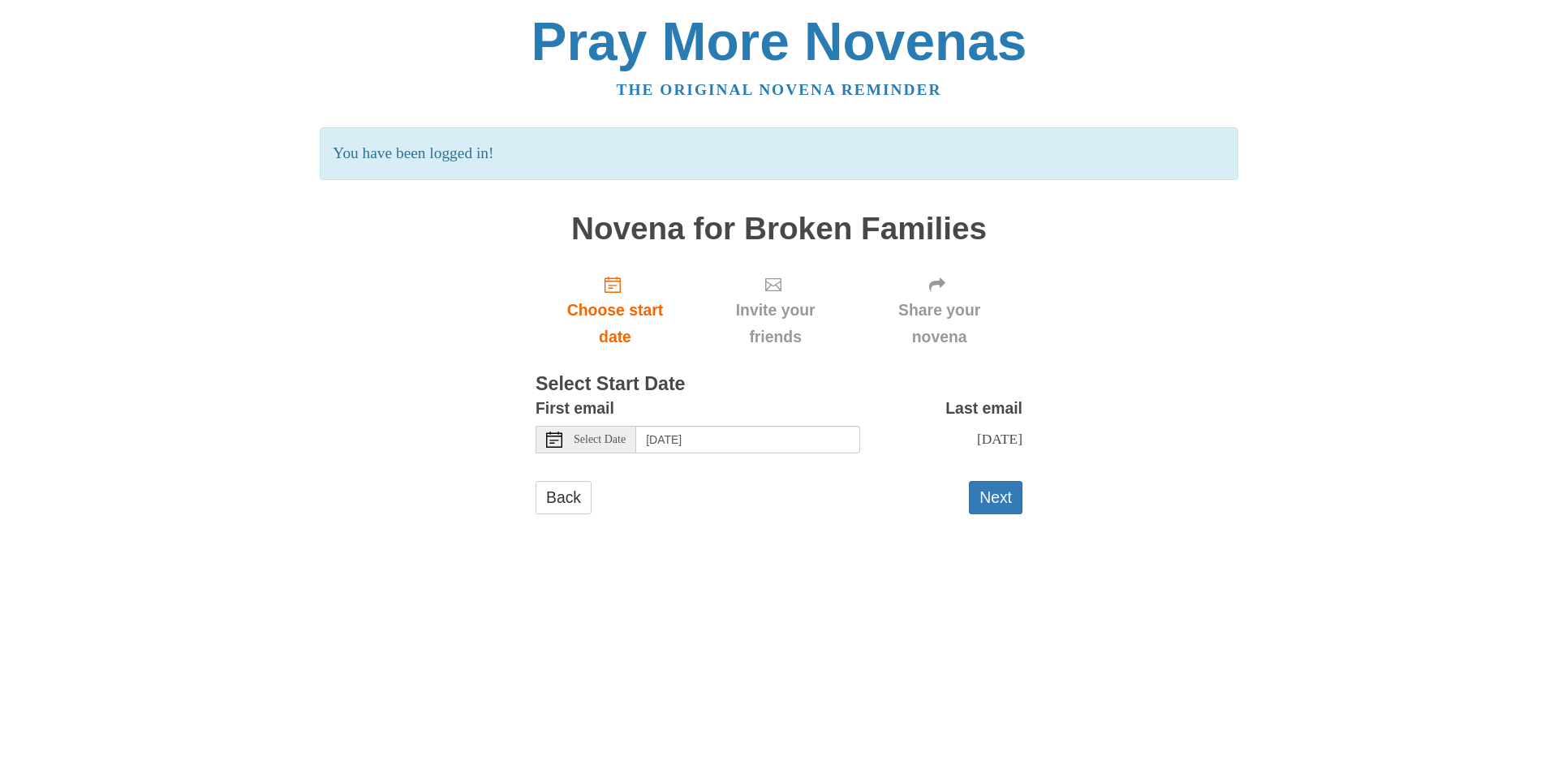  Describe the element at coordinates (615, 310) in the screenshot. I see `a: Choose start date` at that location.